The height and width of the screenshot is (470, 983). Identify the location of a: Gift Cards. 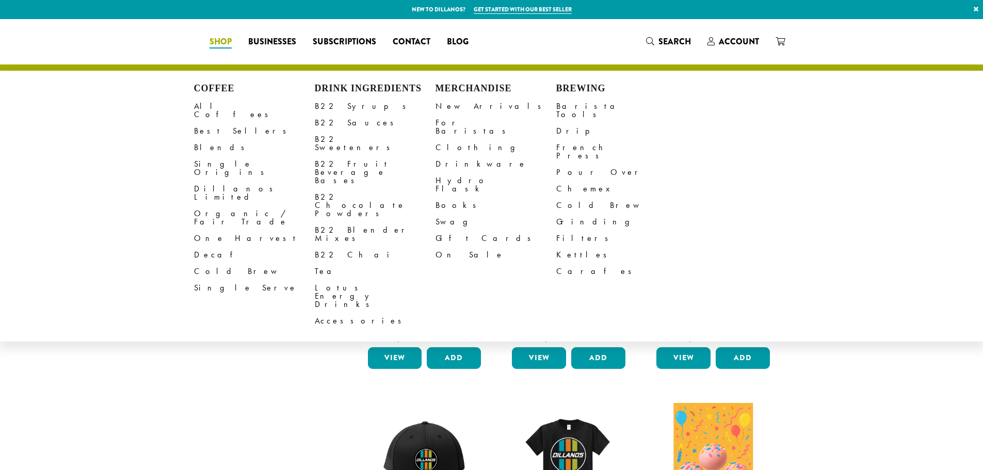
(496, 238).